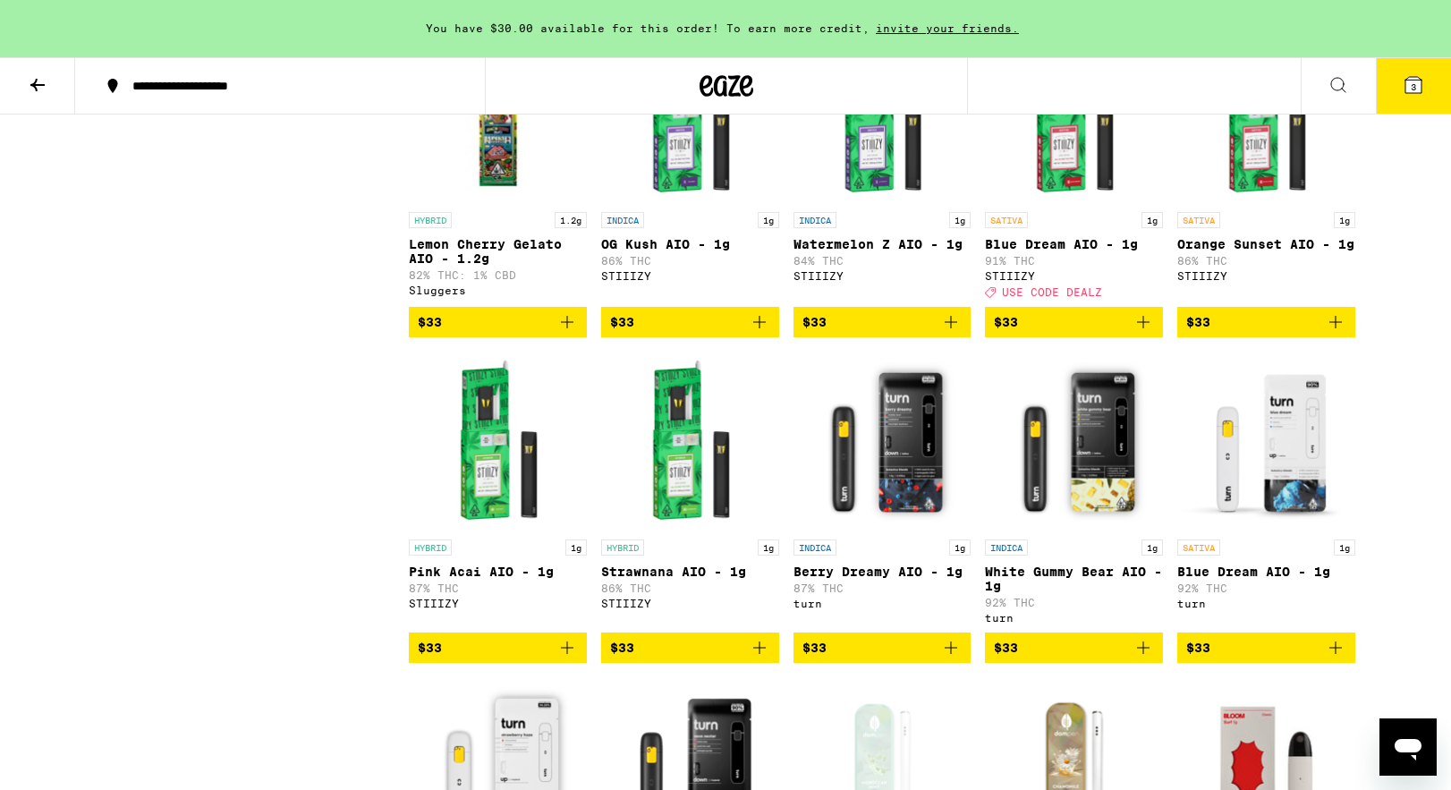 This screenshot has width=1451, height=790. I want to click on img: turn - Berry Dreamy AIO - 1g, so click(882, 441).